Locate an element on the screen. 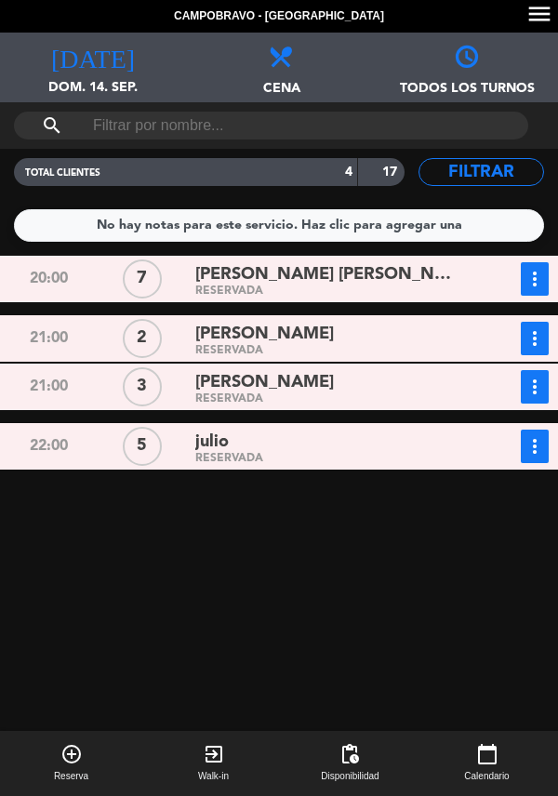 Image resolution: width=558 pixels, height=796 pixels. div: 2 is located at coordinates (142, 339).